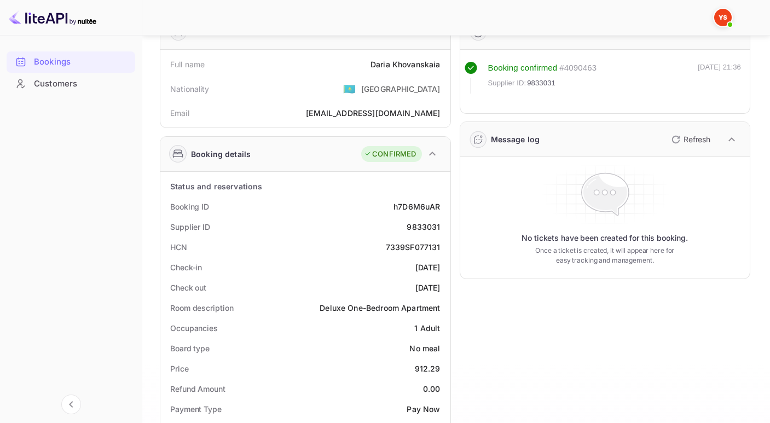 The height and width of the screenshot is (423, 770). Describe the element at coordinates (194, 328) in the screenshot. I see `div: Occupancies` at that location.